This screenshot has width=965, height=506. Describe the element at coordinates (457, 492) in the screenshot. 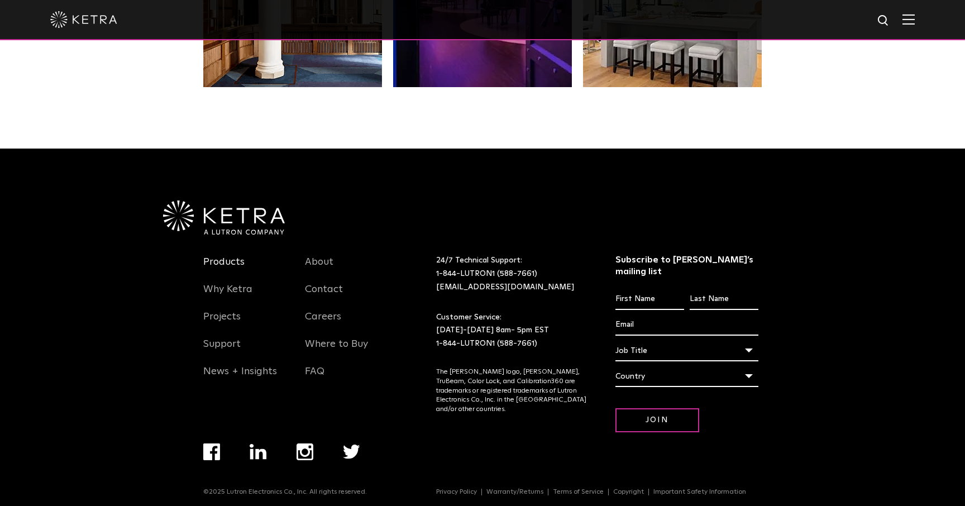

I see `a: Privacy Policy` at that location.